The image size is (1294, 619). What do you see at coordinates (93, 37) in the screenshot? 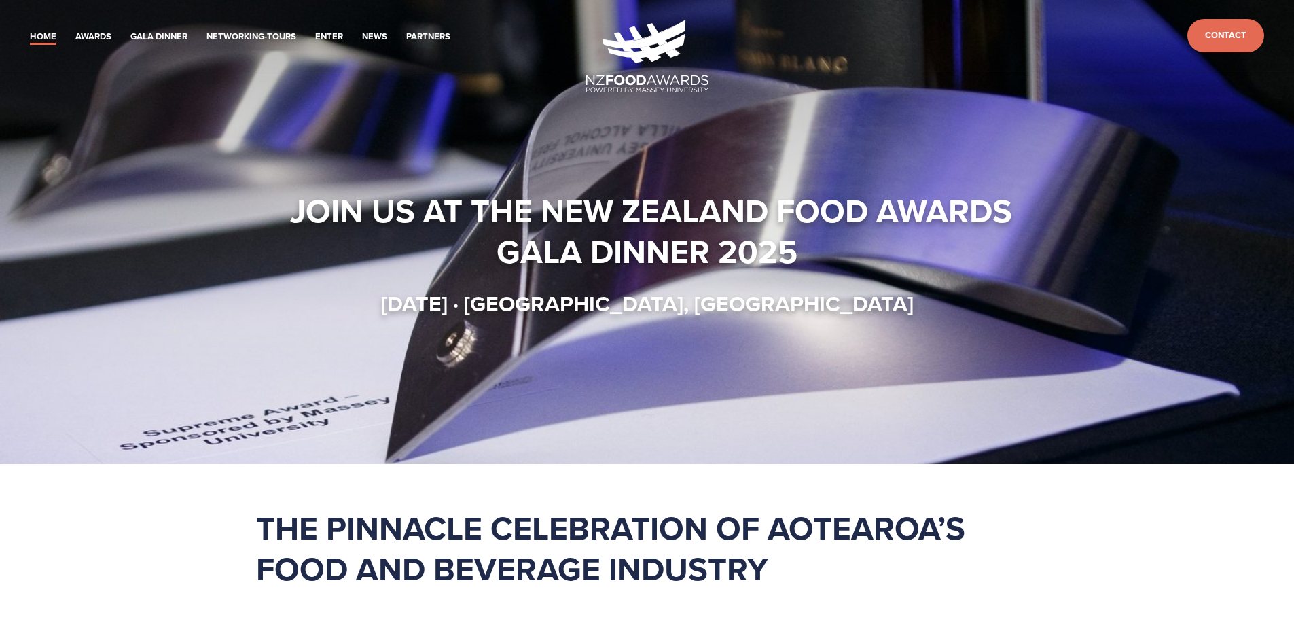
I see `a: Awards` at bounding box center [93, 37].